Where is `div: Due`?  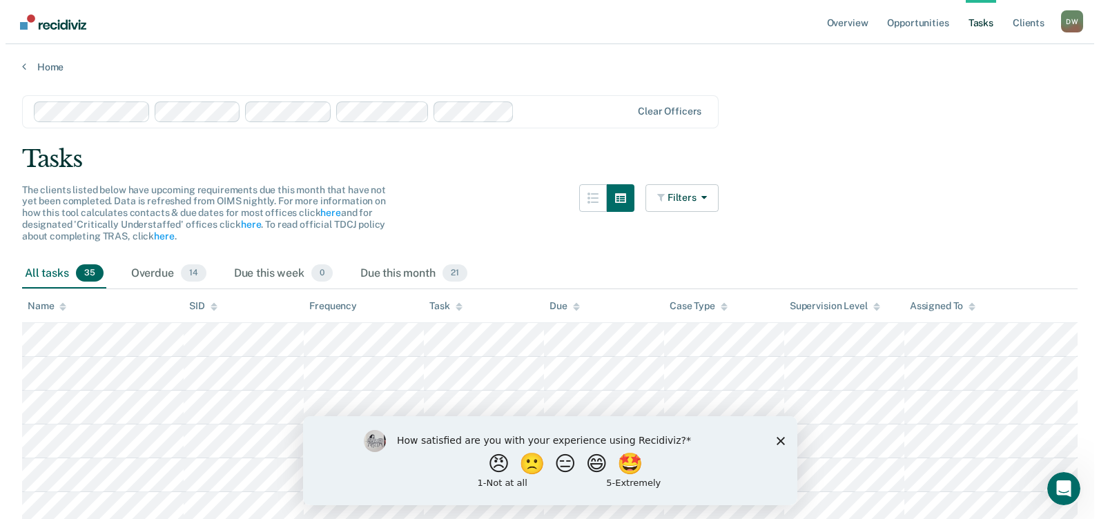 div: Due is located at coordinates (559, 306).